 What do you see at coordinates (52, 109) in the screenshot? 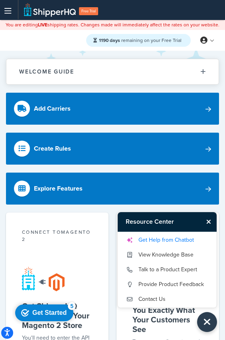
I see `div: Add Carriers` at bounding box center [52, 109].